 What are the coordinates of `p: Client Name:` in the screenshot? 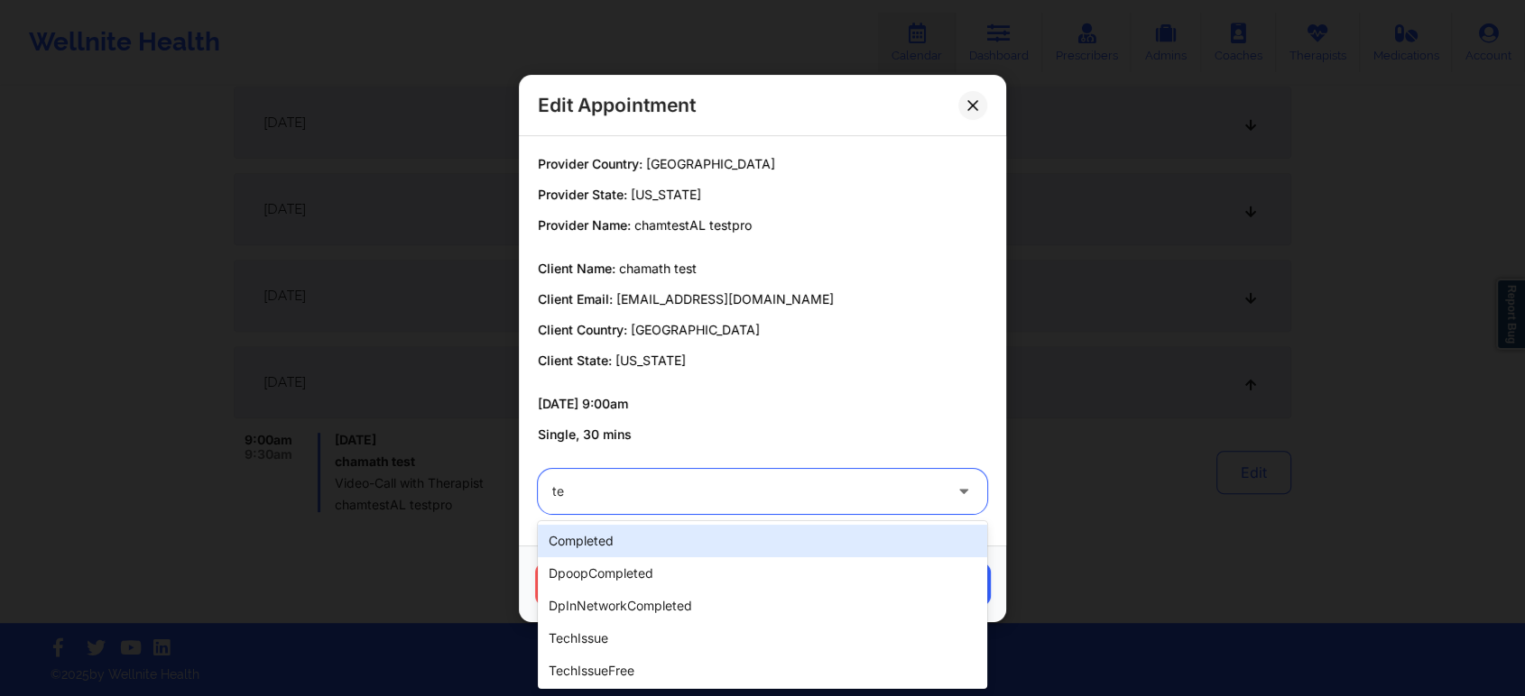 It's located at (762, 269).